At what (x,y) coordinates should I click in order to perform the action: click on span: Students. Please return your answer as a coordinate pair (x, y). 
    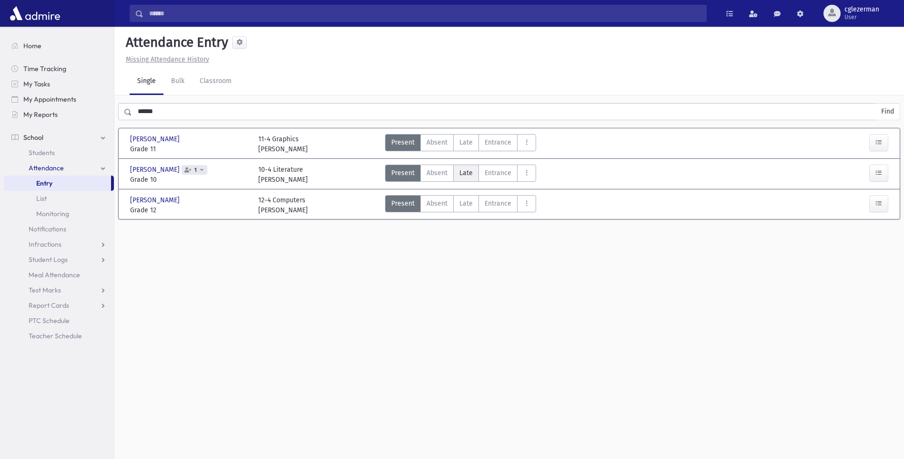
    Looking at the image, I should click on (41, 153).